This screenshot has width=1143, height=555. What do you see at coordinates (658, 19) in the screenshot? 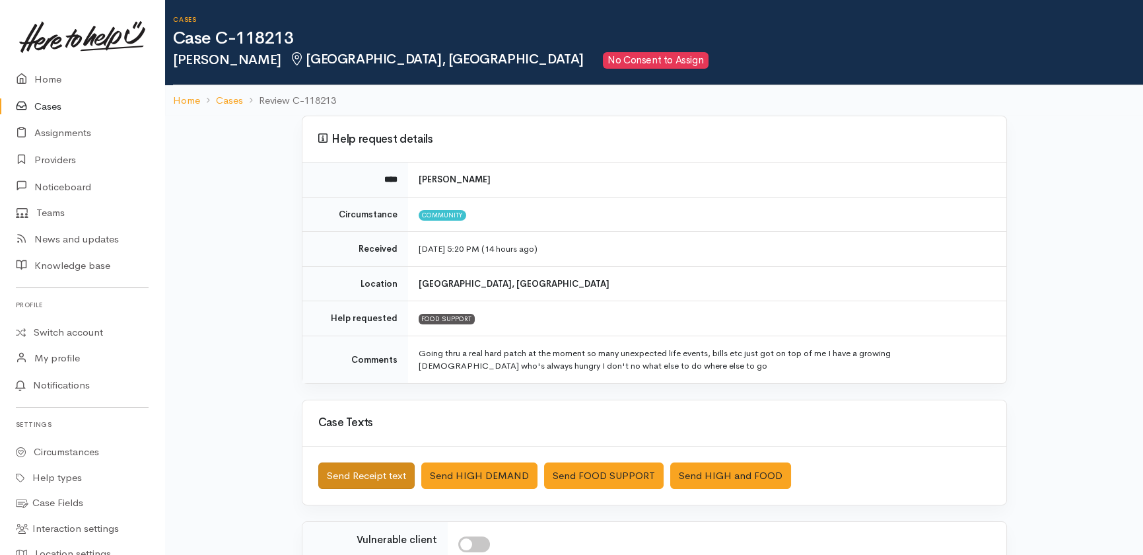
I see `h6: Cases` at bounding box center [658, 19].